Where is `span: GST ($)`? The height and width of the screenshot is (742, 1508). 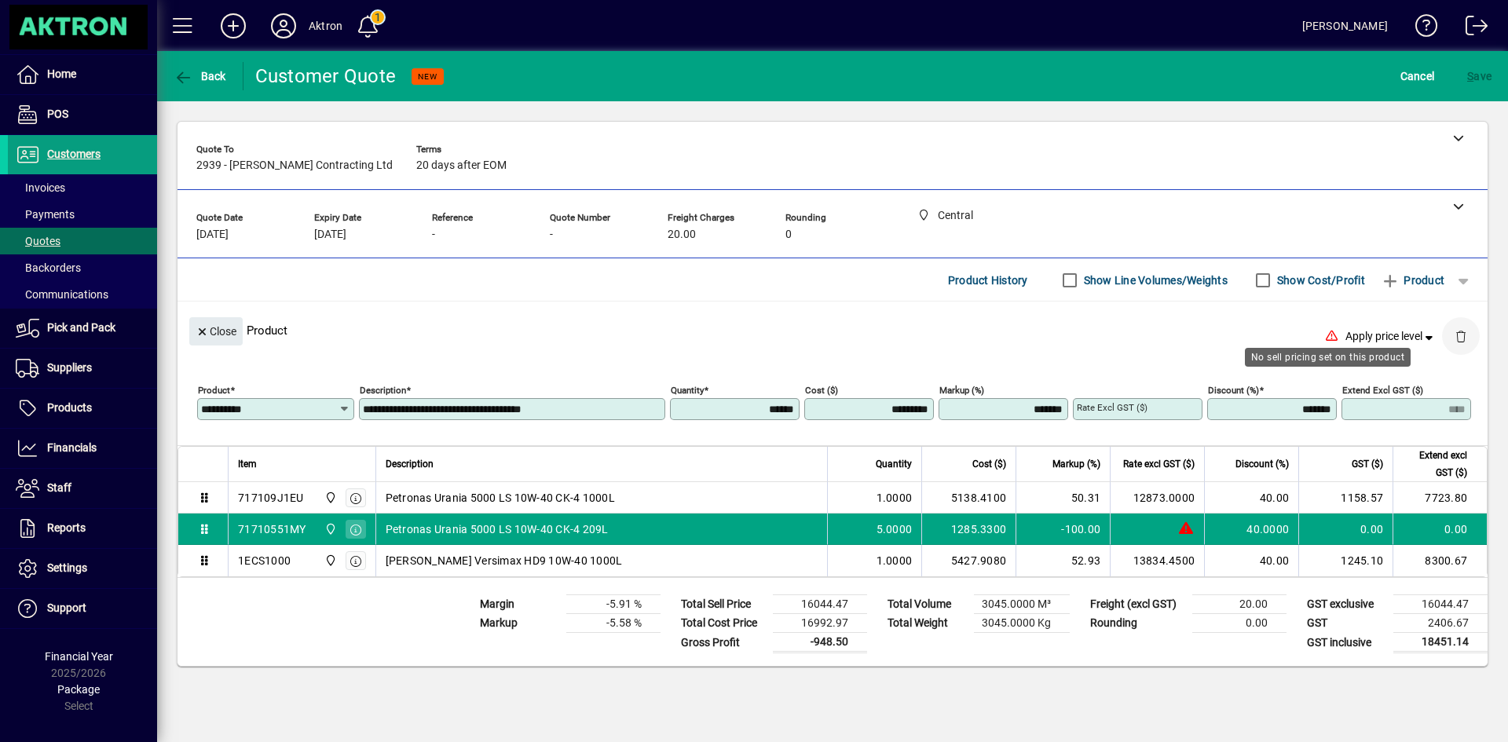
span: GST ($) is located at coordinates (1367, 464).